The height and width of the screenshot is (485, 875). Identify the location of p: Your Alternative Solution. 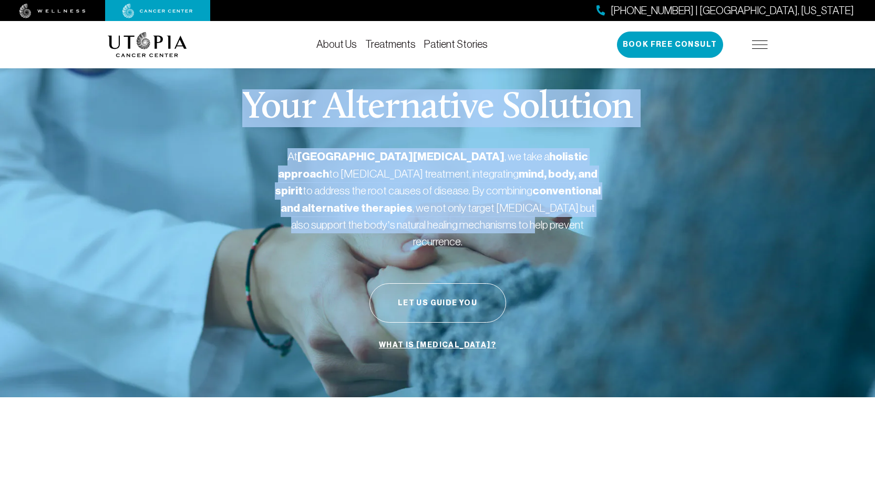
(437, 108).